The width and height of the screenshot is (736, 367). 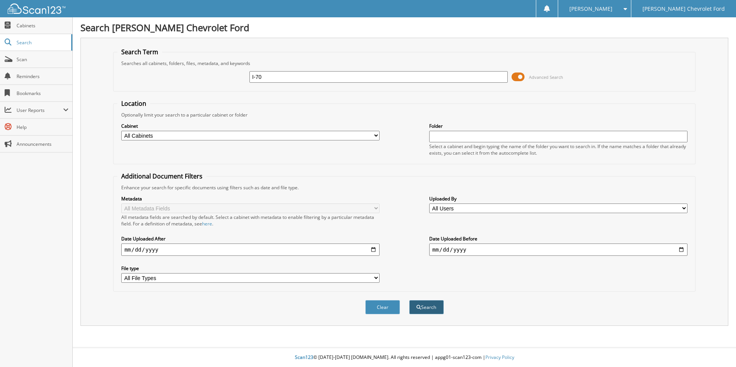 I want to click on span: Scan123, so click(x=304, y=357).